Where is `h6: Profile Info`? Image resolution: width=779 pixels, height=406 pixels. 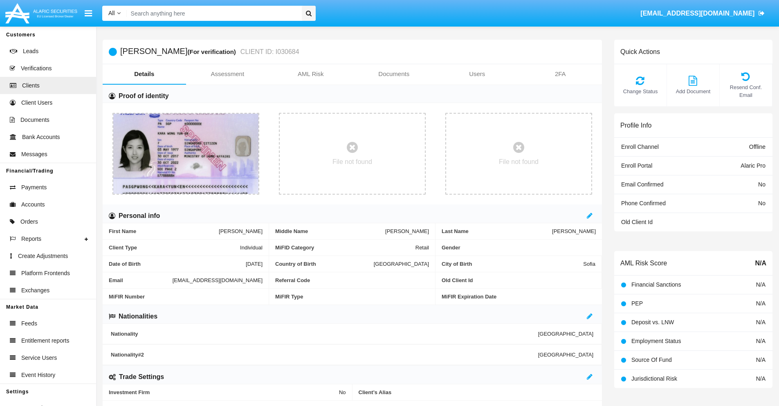 h6: Profile Info is located at coordinates (636, 125).